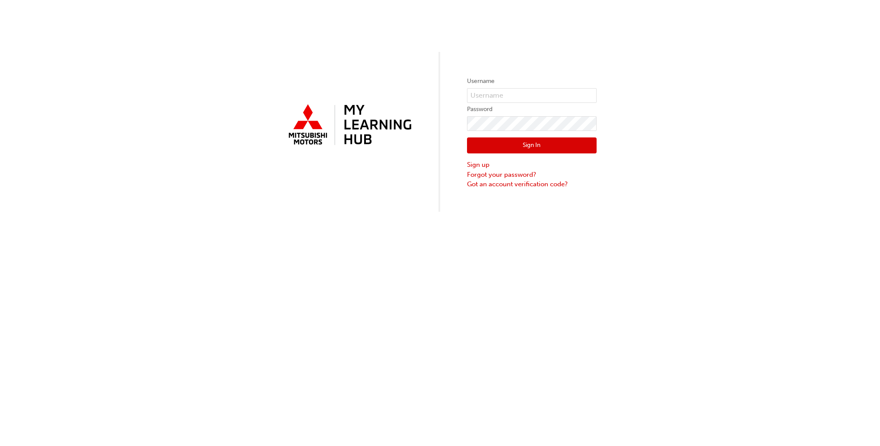 This screenshot has height=446, width=880. I want to click on label: Username, so click(532, 81).